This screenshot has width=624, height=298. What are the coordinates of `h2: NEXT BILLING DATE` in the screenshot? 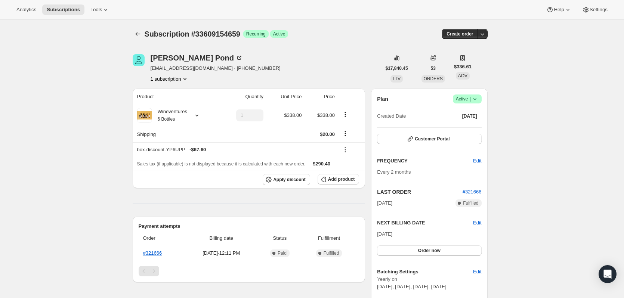 It's located at (425, 223).